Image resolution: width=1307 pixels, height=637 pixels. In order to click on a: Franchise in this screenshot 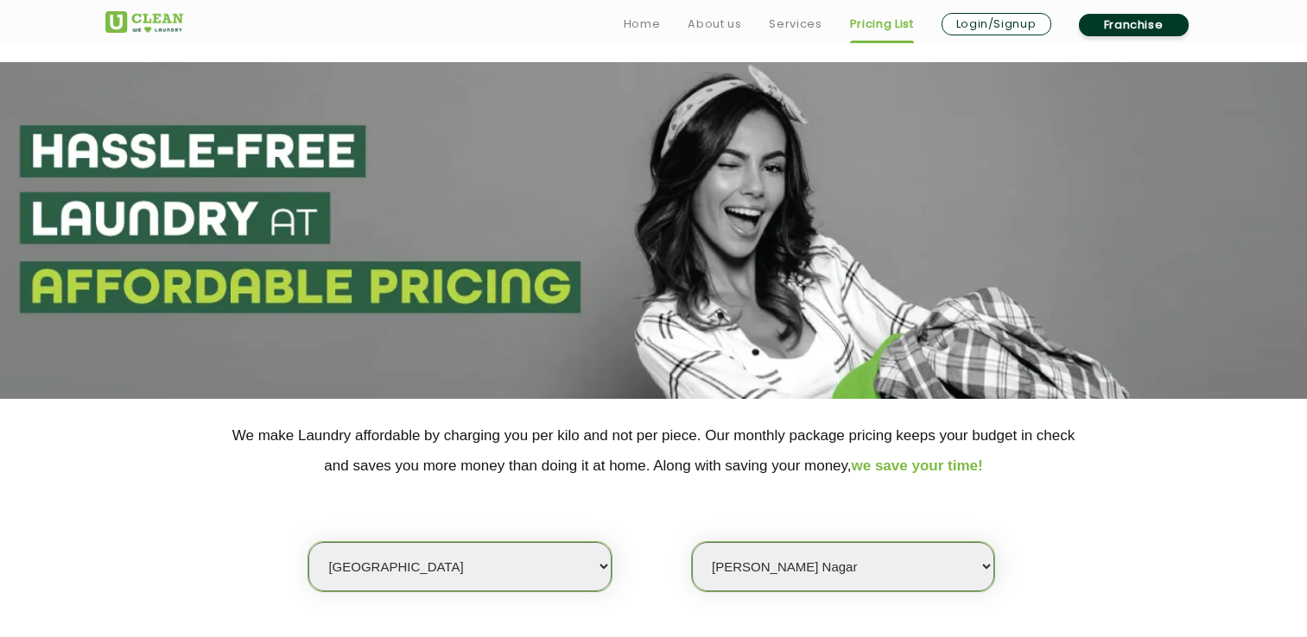, I will do `click(1133, 25)`.